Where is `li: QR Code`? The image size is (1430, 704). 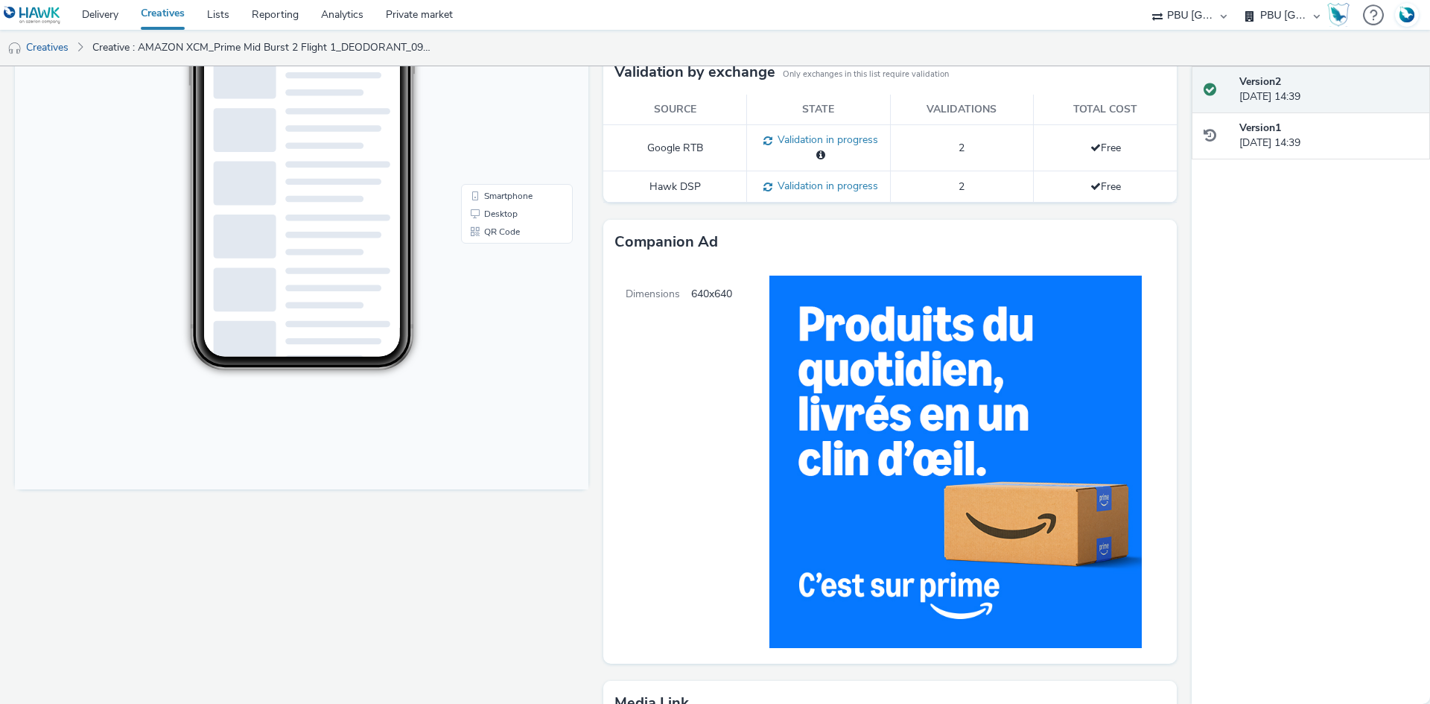
li: QR Code is located at coordinates (502, 353).